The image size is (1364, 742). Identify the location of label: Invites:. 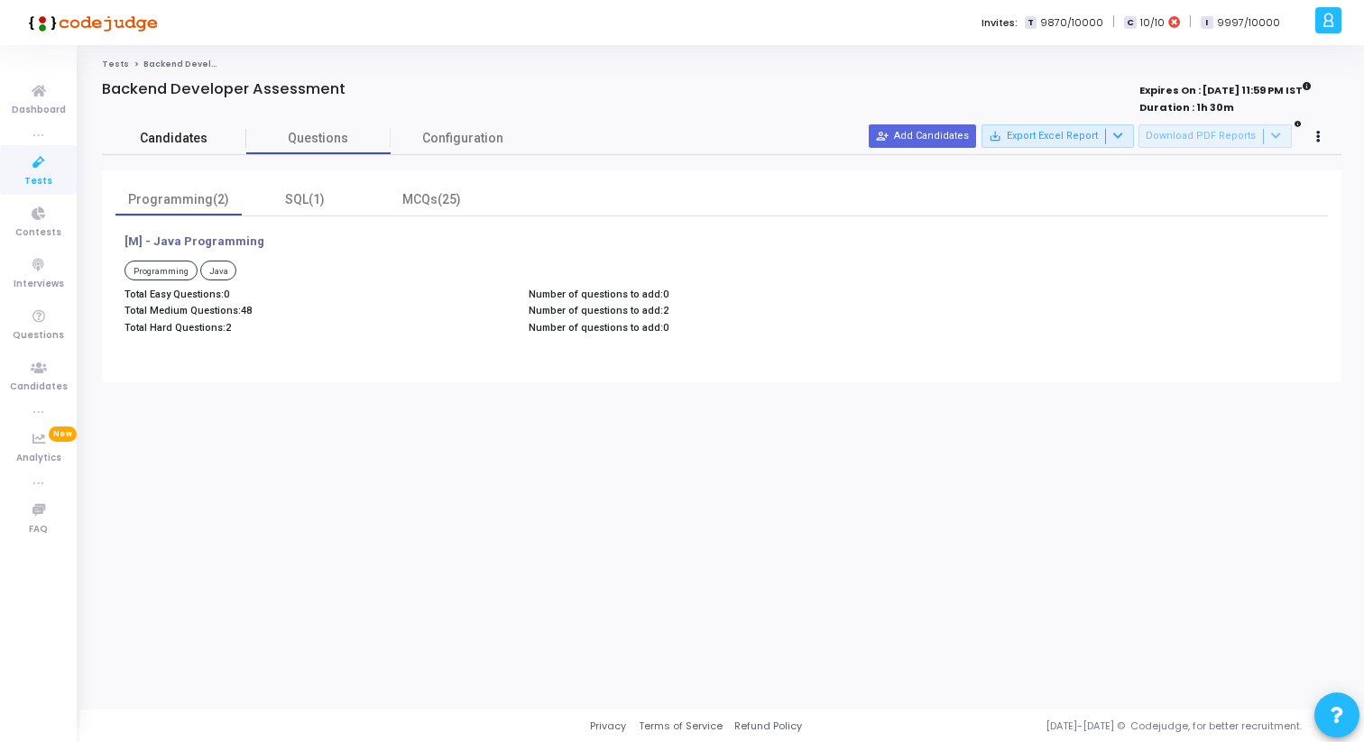
(1000, 23).